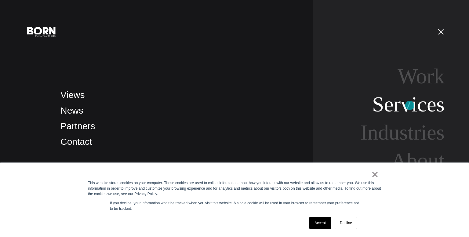 Image resolution: width=469 pixels, height=237 pixels. Describe the element at coordinates (72, 95) in the screenshot. I see `a: Views` at that location.